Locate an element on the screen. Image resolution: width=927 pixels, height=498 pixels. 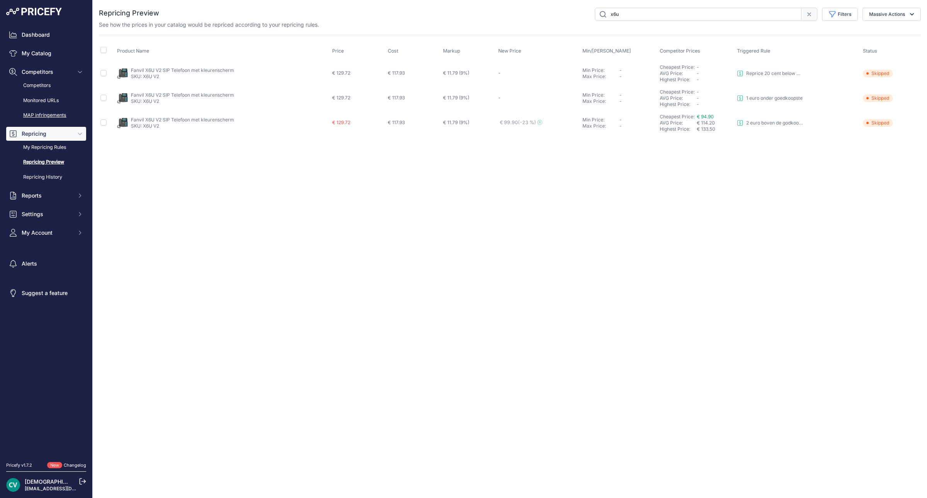
a: My Repricing Rules is located at coordinates (46, 147).